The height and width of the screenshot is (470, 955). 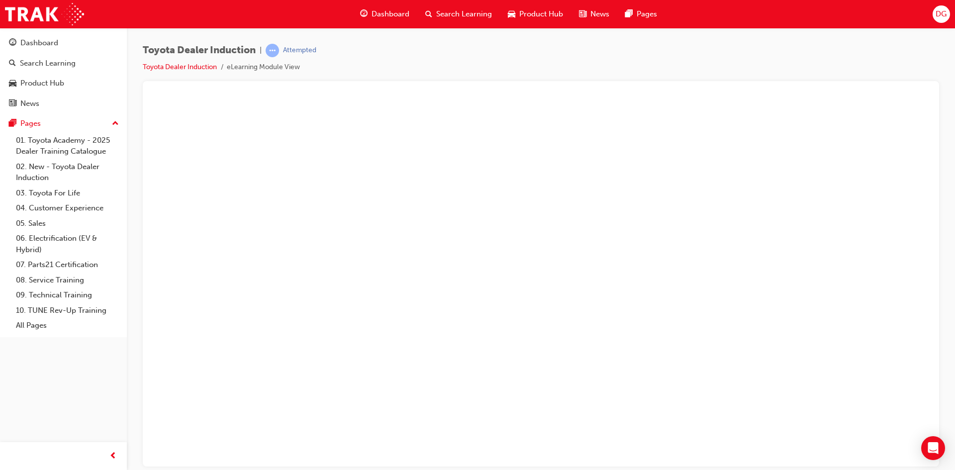 What do you see at coordinates (941, 14) in the screenshot?
I see `span: DG` at bounding box center [941, 14].